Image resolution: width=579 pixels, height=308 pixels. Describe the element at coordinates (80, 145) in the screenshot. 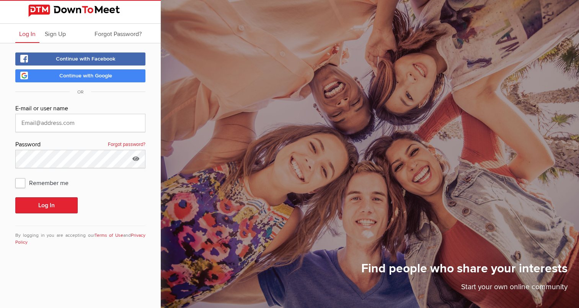

I see `div: Password` at that location.